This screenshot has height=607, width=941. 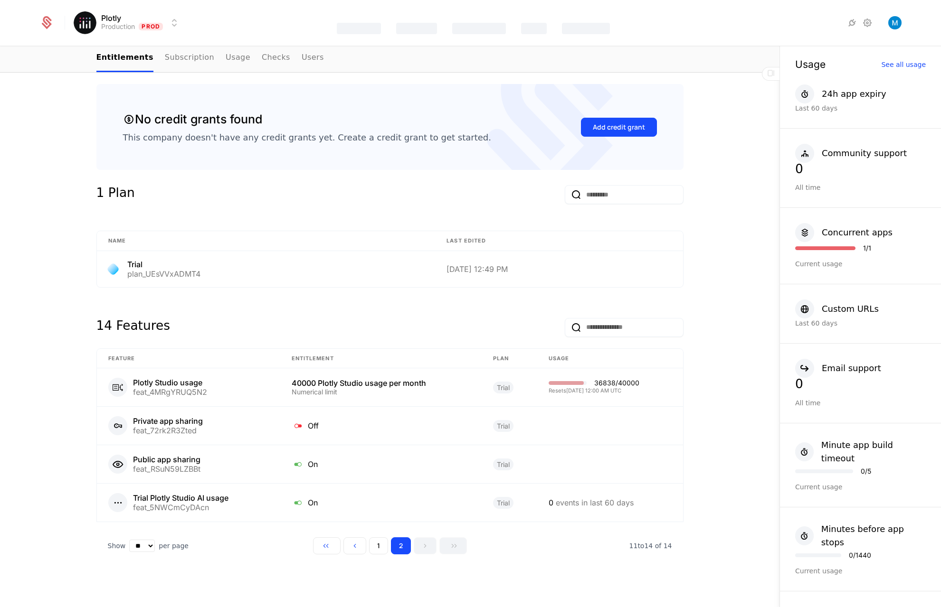 I want to click on select: Select page size, so click(x=142, y=546).